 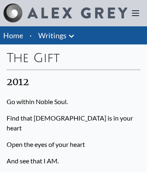 I want to click on p: Open the eyes of your heart, so click(x=73, y=144).